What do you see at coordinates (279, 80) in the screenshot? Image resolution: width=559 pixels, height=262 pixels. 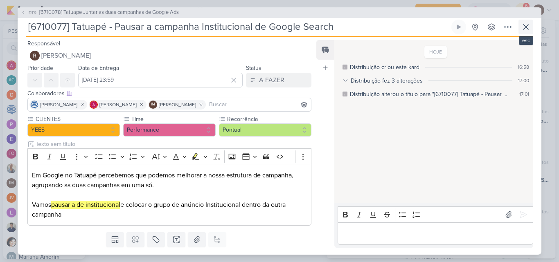 I see `button: A FAZER` at bounding box center [279, 80].